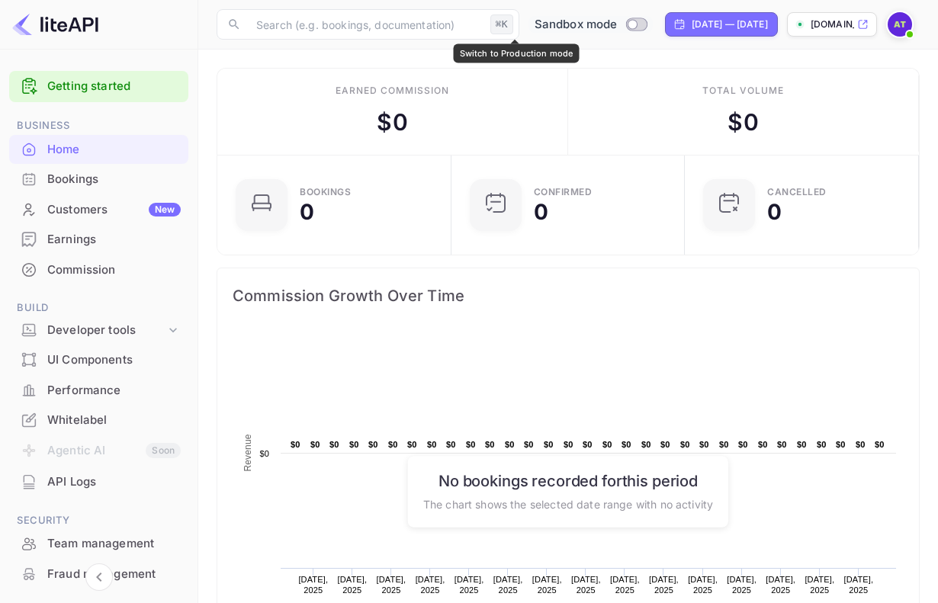 The width and height of the screenshot is (938, 603). I want to click on input: Search (e.g. bookings, documentation), so click(365, 24).